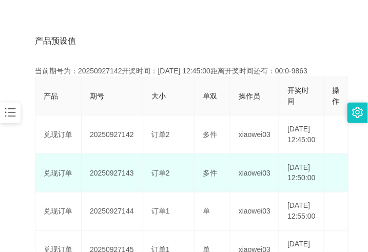  Describe the element at coordinates (161, 212) in the screenshot. I see `span: 订单1` at that location.